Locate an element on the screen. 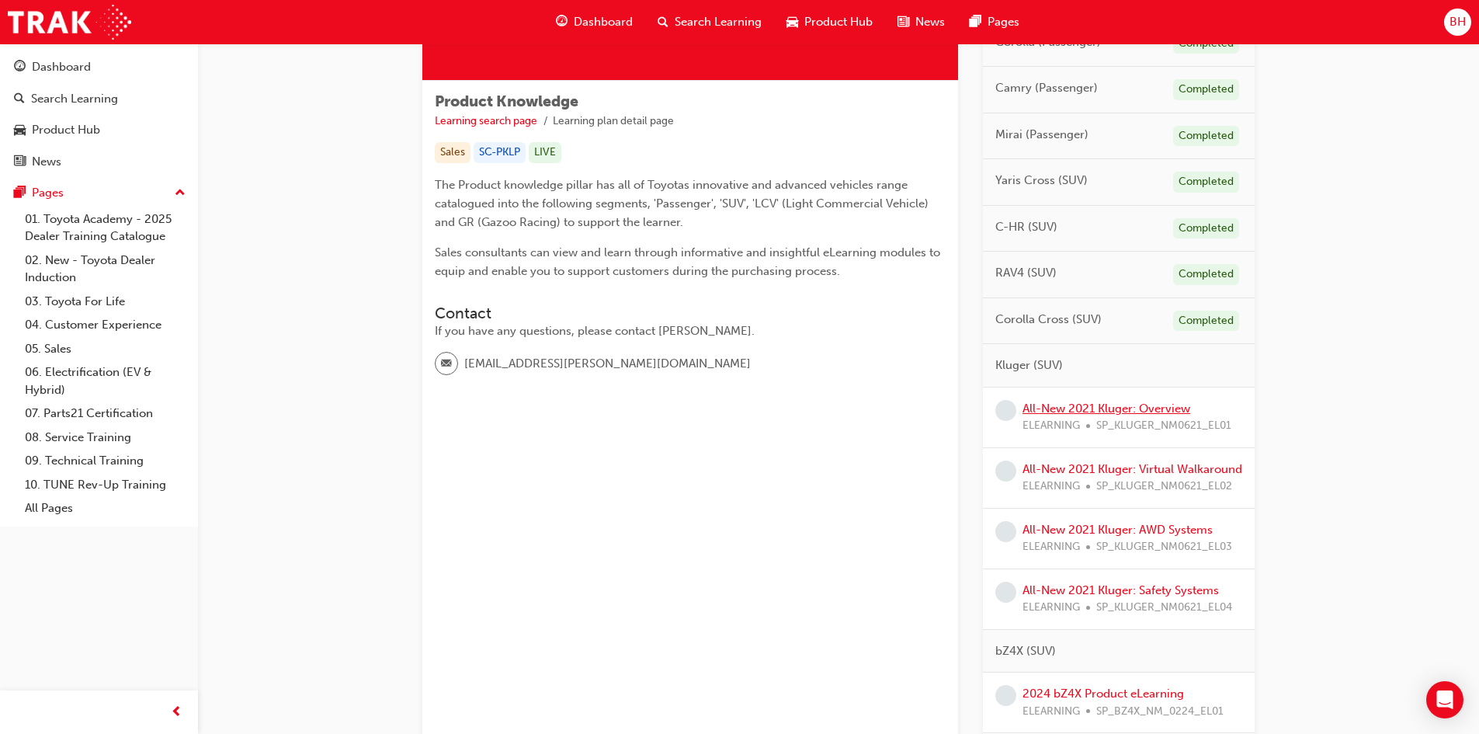 The image size is (1479, 734). a: Search Learning is located at coordinates (99, 99).